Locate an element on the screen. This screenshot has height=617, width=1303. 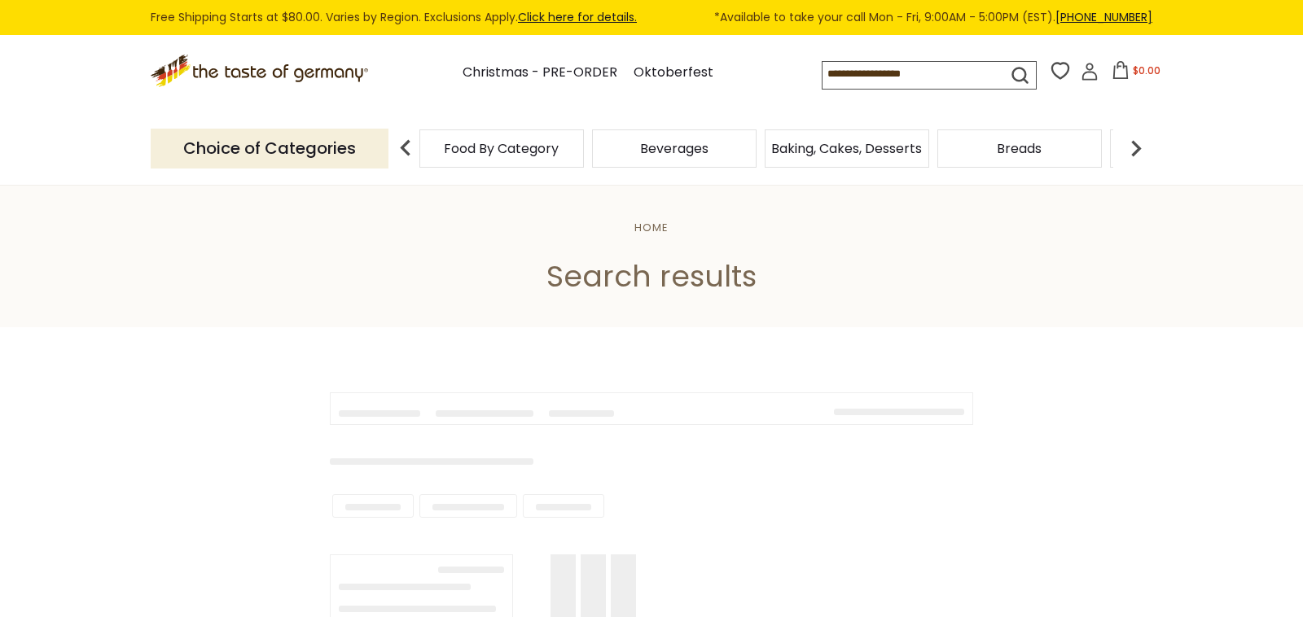
a: Home is located at coordinates (651, 227).